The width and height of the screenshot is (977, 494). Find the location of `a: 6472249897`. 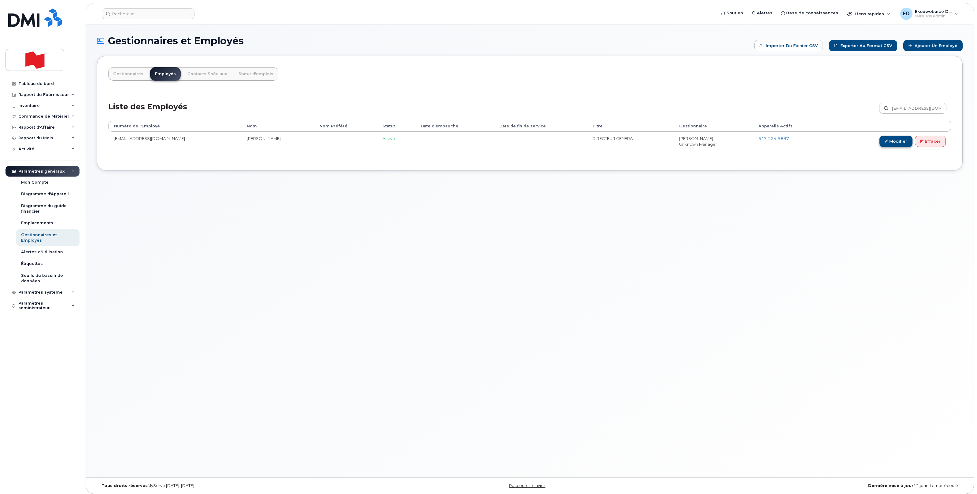

a: 6472249897 is located at coordinates (773, 138).